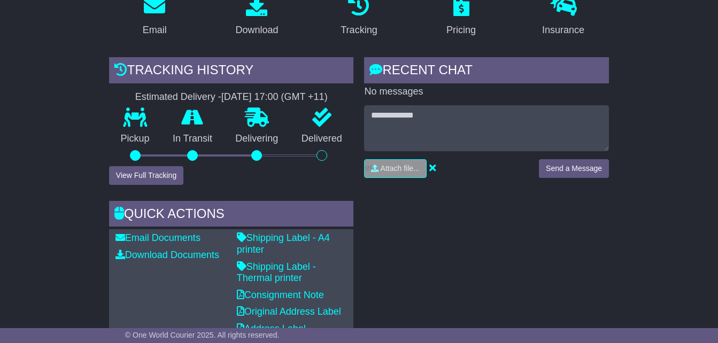 The image size is (718, 343). I want to click on p: No messages, so click(486, 92).